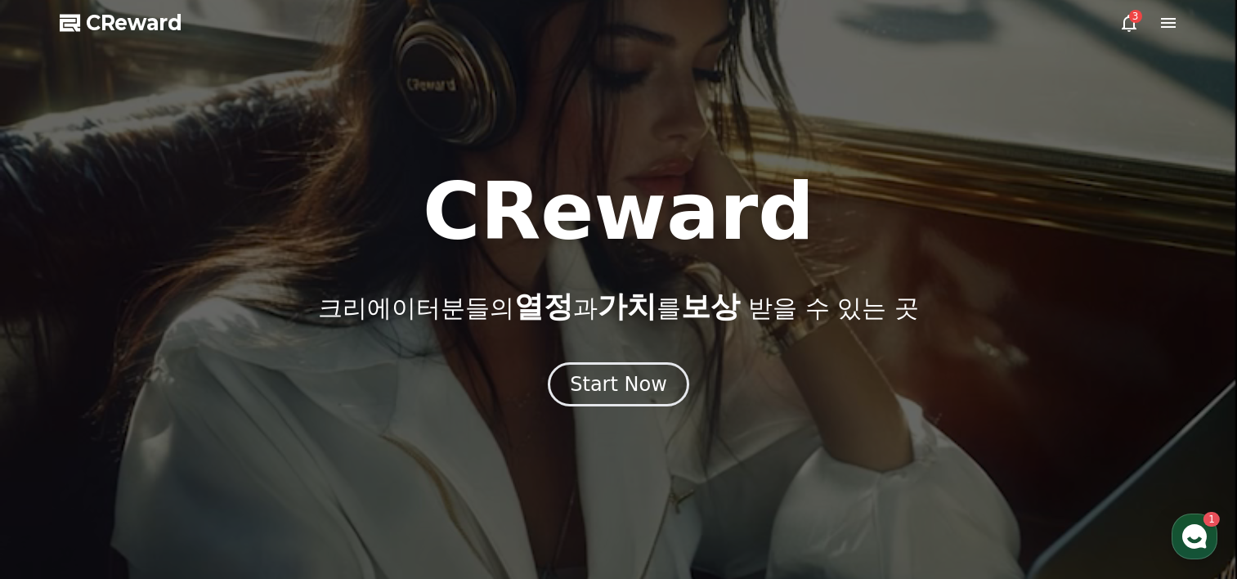 This screenshot has height=579, width=1237. I want to click on span: 열정, so click(544, 306).